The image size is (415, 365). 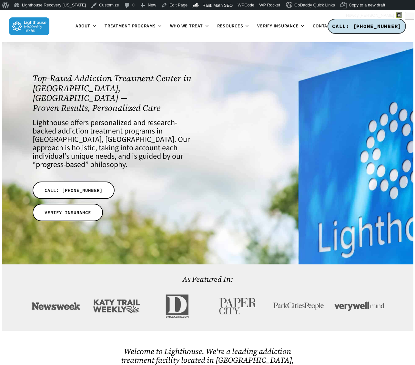 I want to click on a: progress-based, so click(x=60, y=164).